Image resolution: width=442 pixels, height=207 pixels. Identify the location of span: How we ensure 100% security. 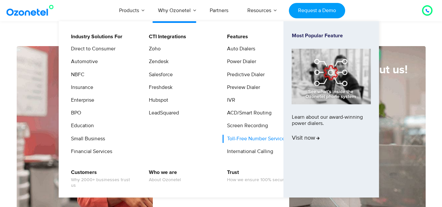
(258, 180).